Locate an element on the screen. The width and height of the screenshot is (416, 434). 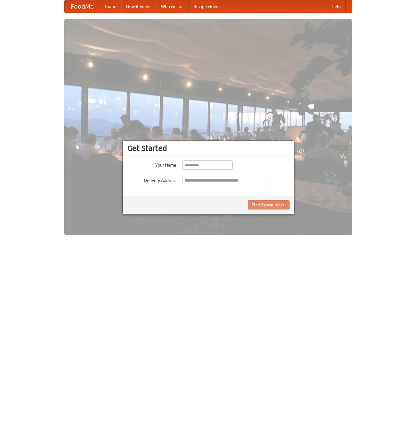
a: Home is located at coordinates (111, 6).